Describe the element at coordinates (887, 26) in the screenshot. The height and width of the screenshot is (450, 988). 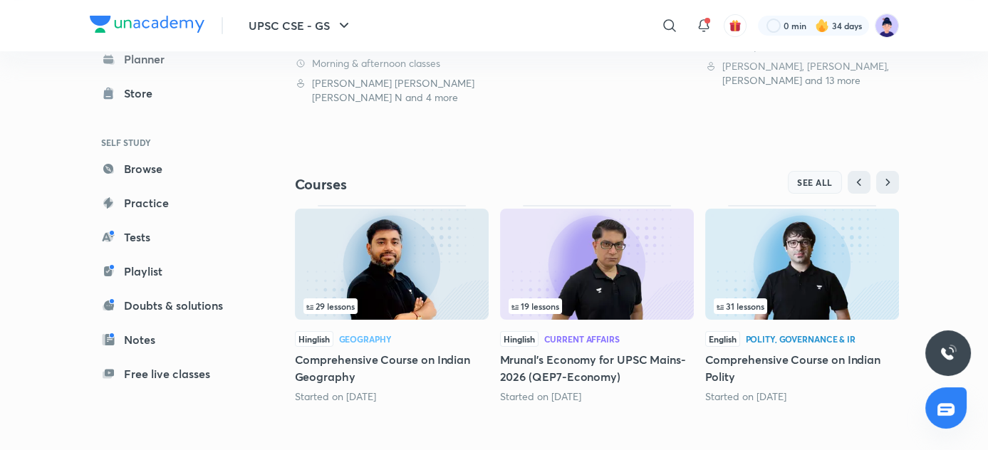
I see `img: Ravi Chalotra` at that location.